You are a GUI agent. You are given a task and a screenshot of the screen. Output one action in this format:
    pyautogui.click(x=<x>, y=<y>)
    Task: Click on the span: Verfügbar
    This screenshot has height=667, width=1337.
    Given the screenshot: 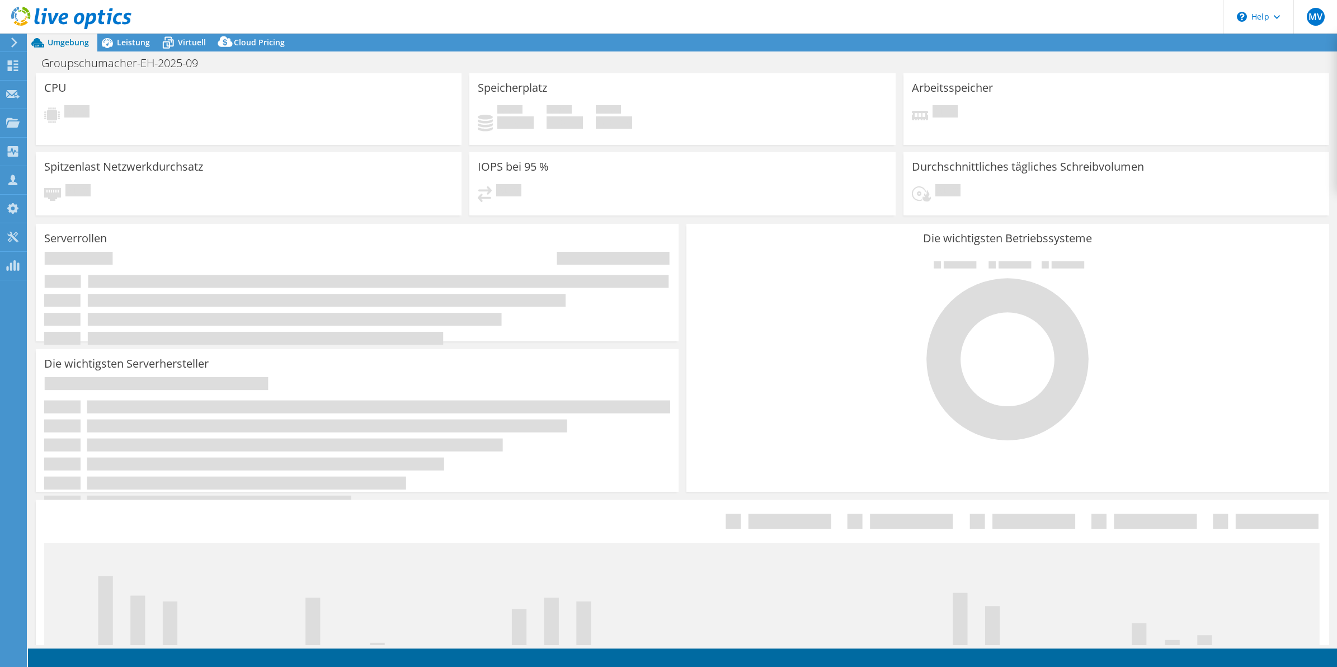 What is the action you would take?
    pyautogui.click(x=559, y=111)
    